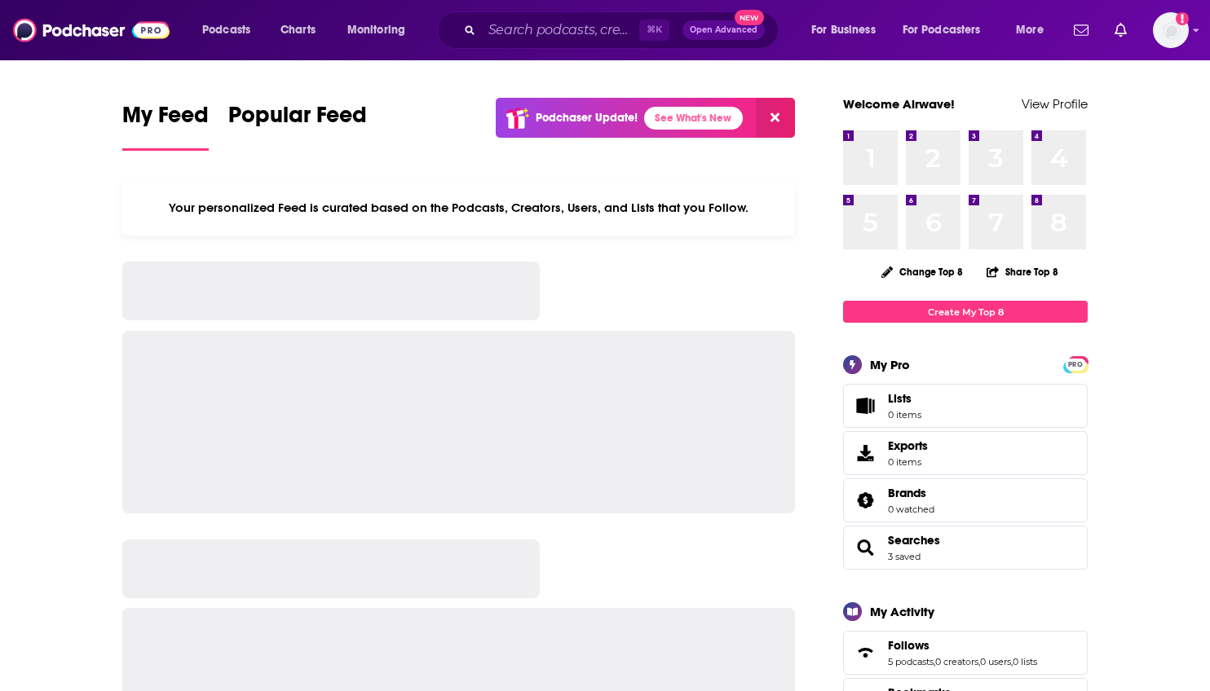 The height and width of the screenshot is (691, 1210). I want to click on div: My Pro, so click(889, 364).